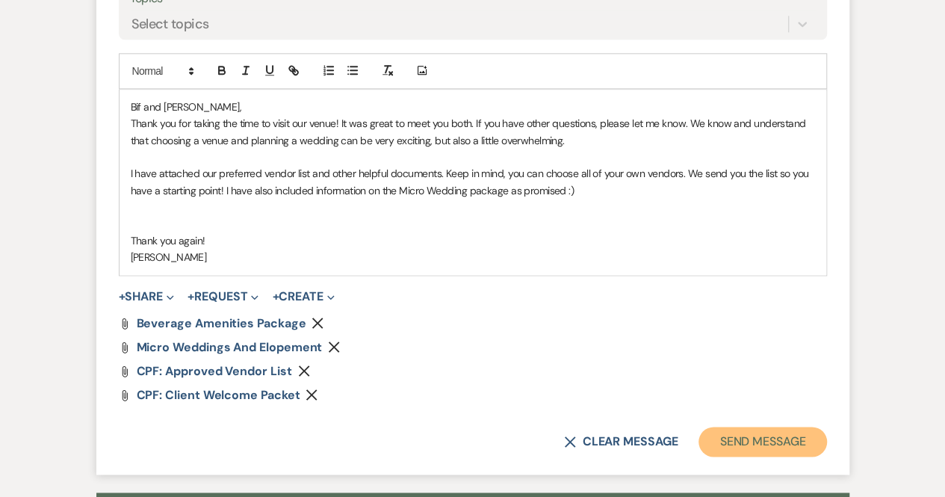 Image resolution: width=945 pixels, height=497 pixels. I want to click on span: CPF: Client Welcome Packet, so click(218, 394).